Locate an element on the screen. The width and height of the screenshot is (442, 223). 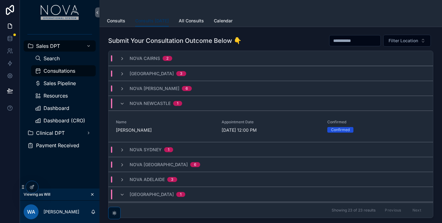
span: Search is located at coordinates (52, 58).